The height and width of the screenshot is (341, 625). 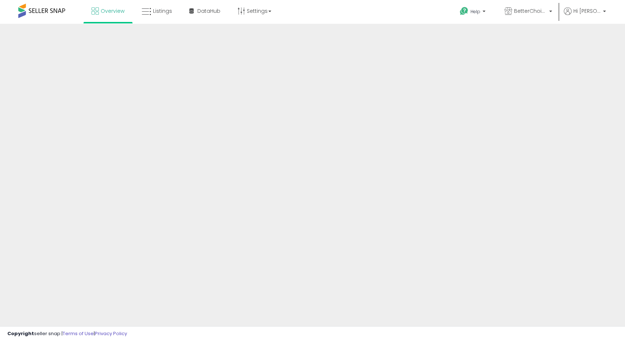 What do you see at coordinates (531, 11) in the screenshot?
I see `span: BetterChoiceBestExperience` at bounding box center [531, 11].